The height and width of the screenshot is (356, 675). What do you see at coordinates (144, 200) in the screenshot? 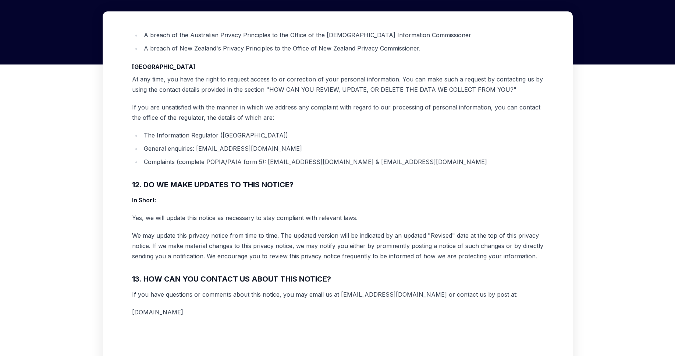
I see `strong: In Short:` at bounding box center [144, 200].